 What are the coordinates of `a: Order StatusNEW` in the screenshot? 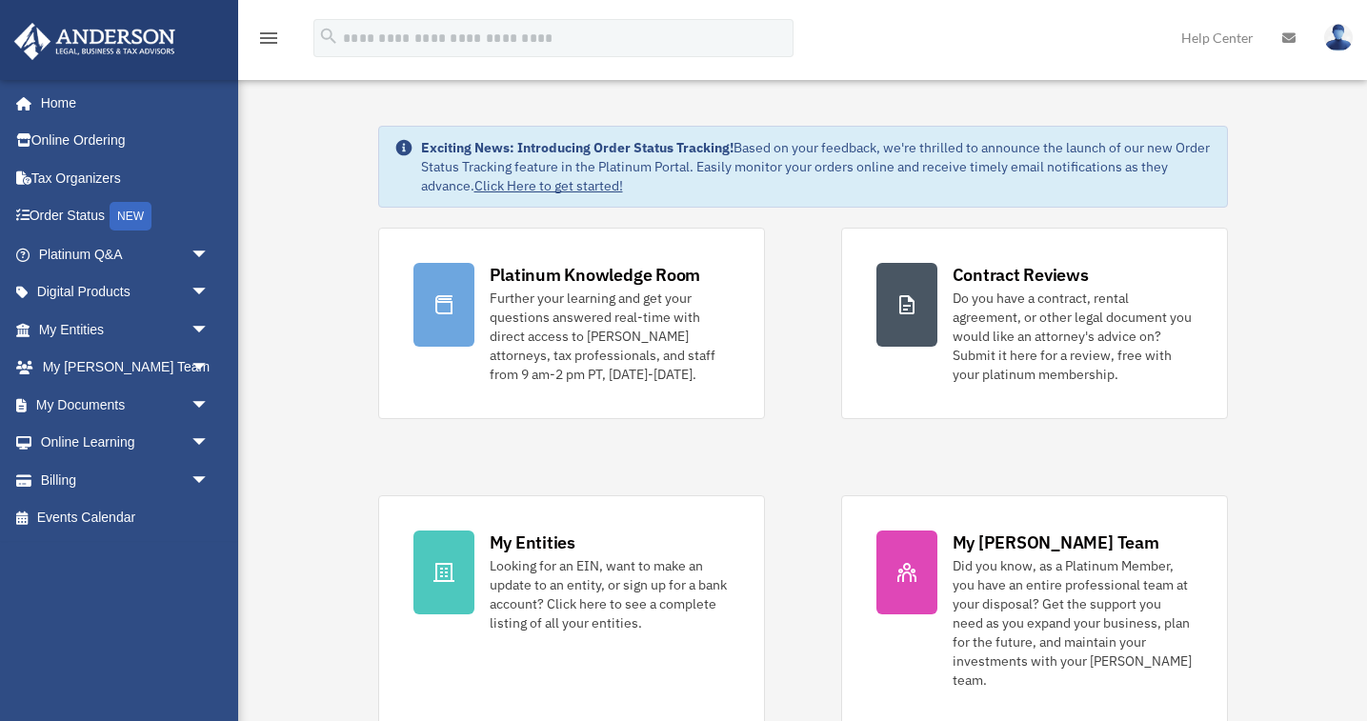 It's located at (126, 216).